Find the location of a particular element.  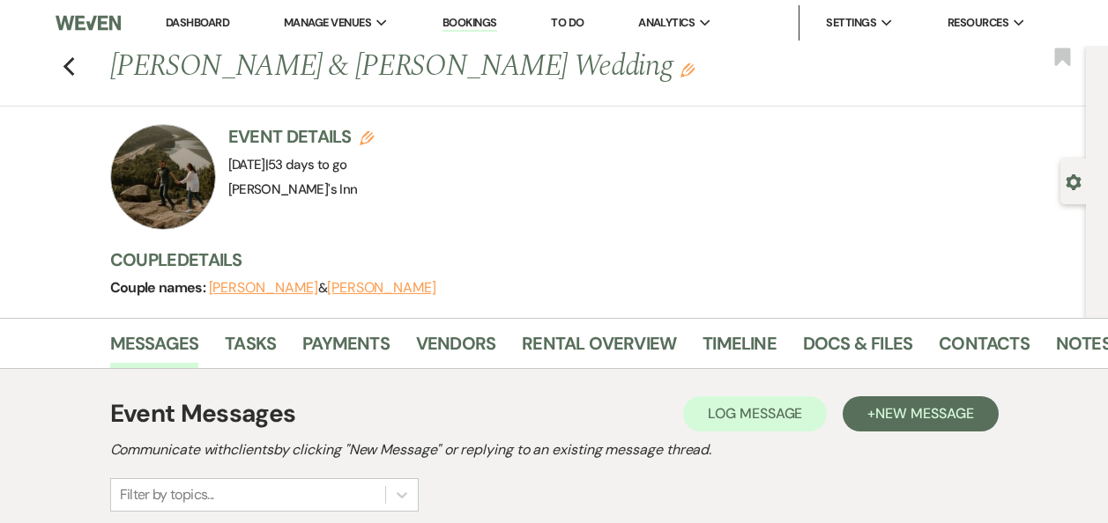

span: Log Message is located at coordinates (754, 413).